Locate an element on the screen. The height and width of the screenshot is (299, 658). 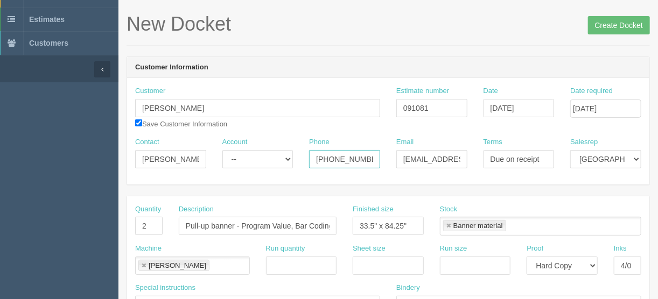
label: Stock is located at coordinates (448, 209).